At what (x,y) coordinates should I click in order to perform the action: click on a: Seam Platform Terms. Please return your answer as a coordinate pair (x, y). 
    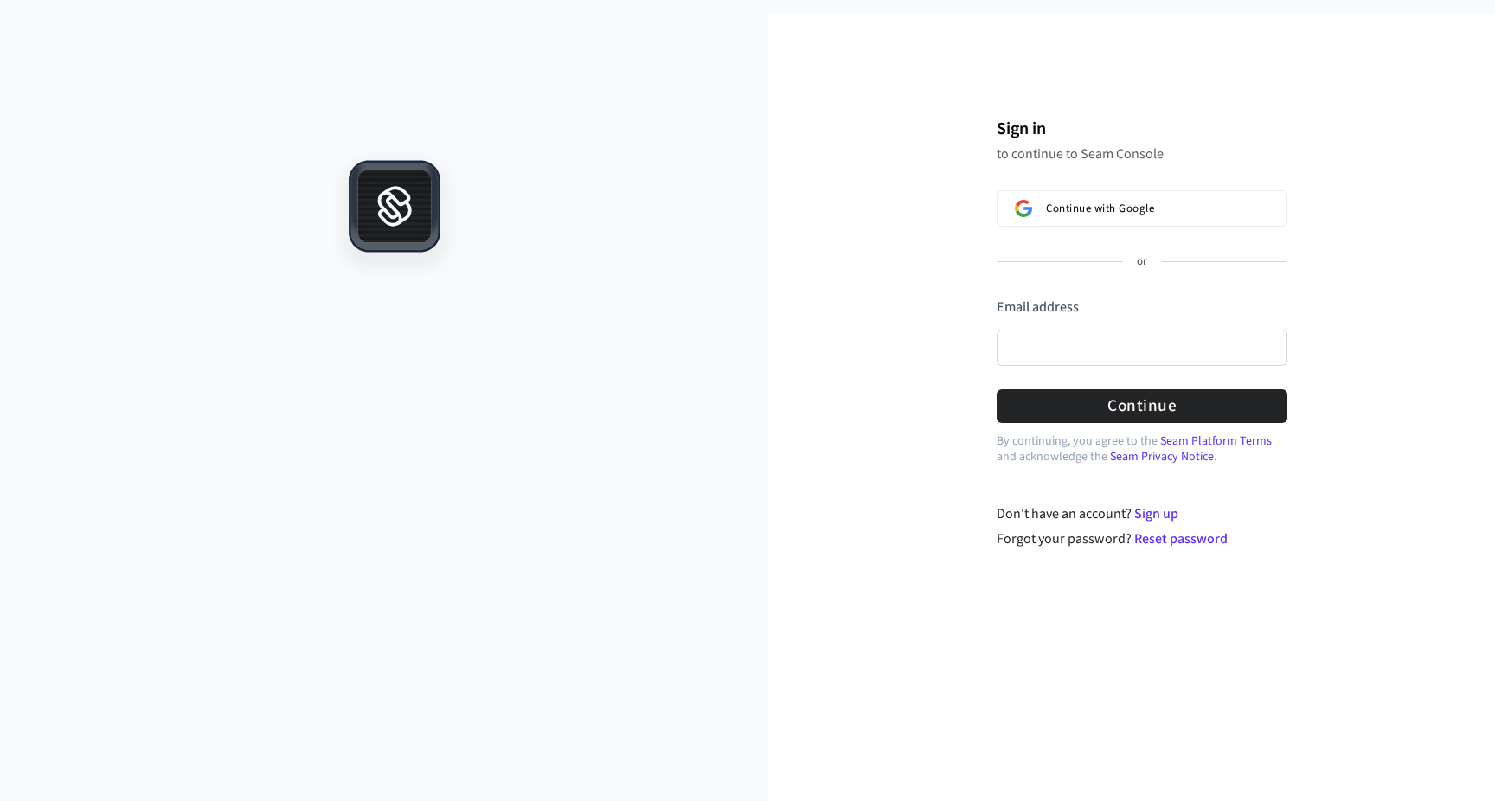
    Looking at the image, I should click on (1215, 441).